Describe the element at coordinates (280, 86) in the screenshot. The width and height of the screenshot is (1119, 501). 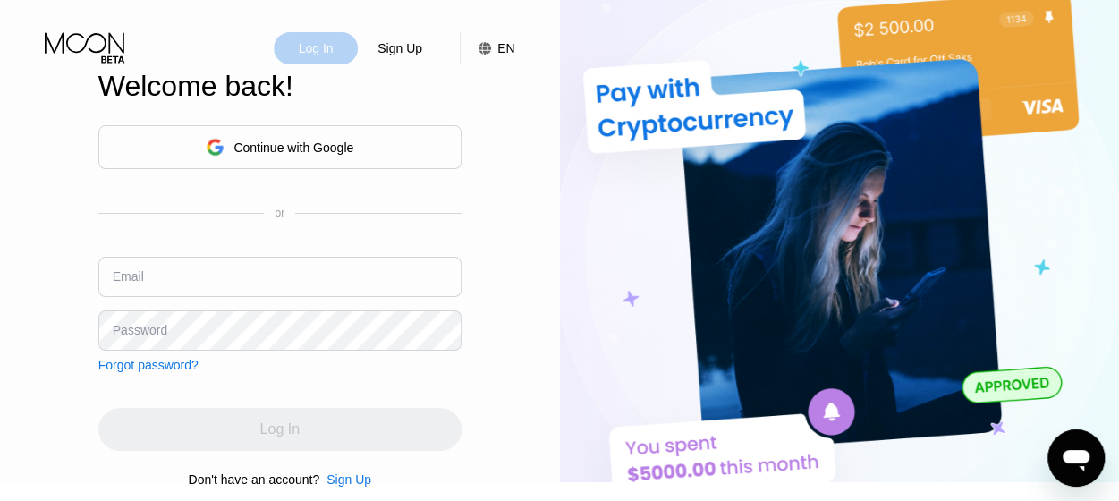
I see `div: Welcome back!` at that location.